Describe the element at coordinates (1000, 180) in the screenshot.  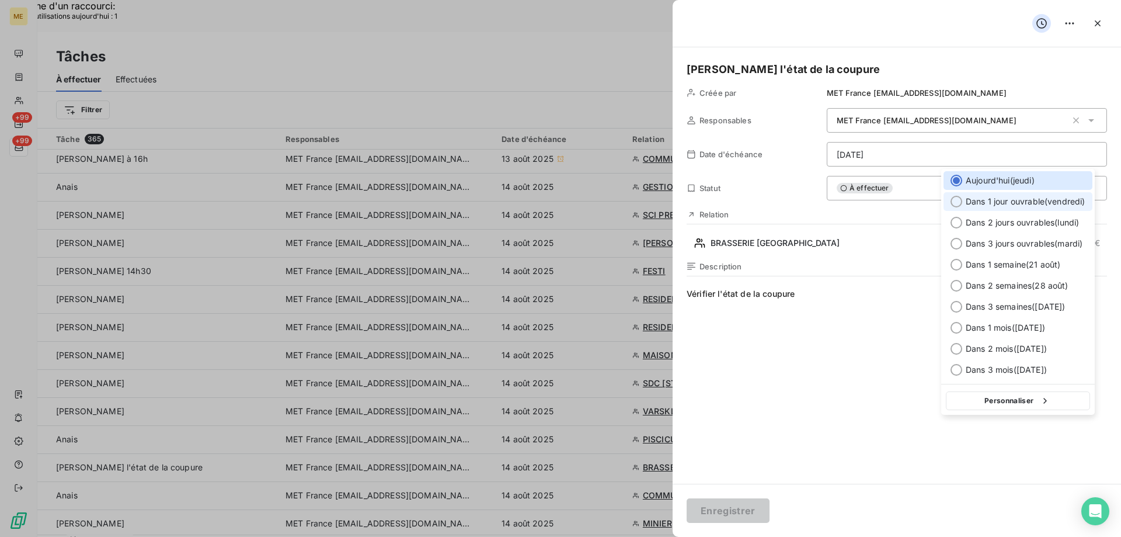
I see `span: Aujourd'hui ( jeudi )` at that location.